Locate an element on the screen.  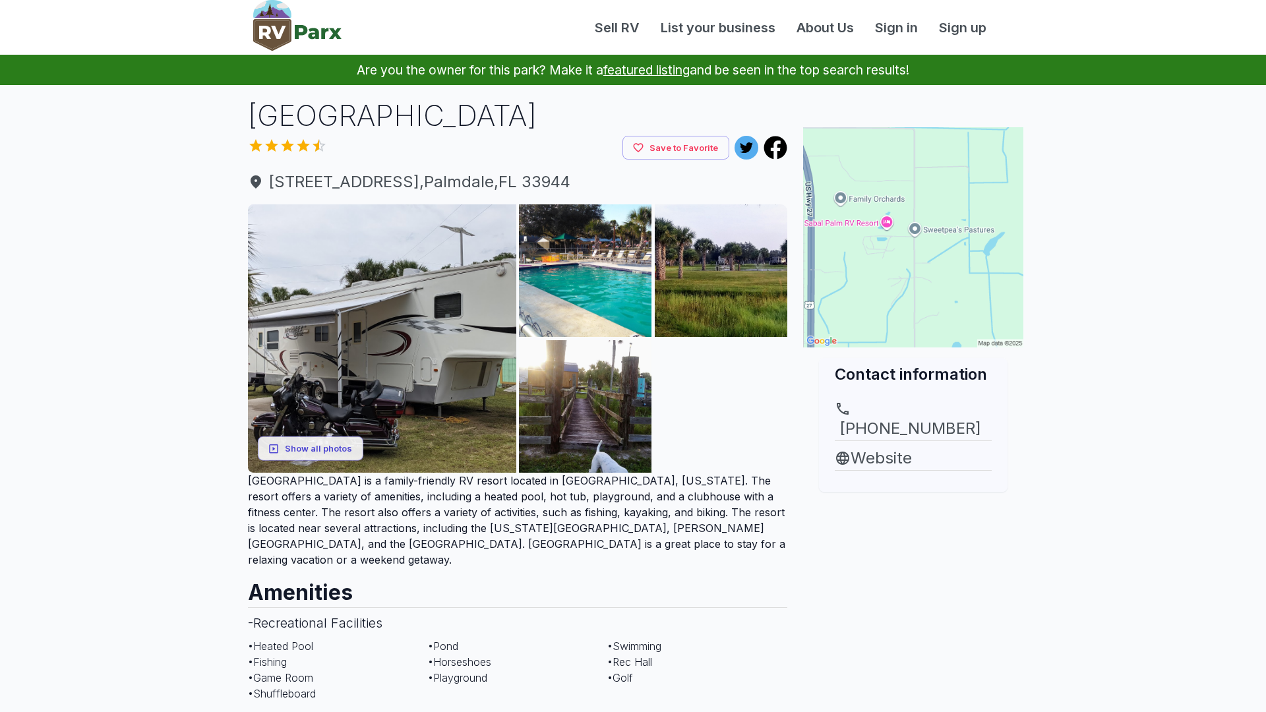
img: AAcXr8ocC-1s8GW4DyTyufX03otGt0_EBKFM72_ry-HRyAE7Qtg99-f_JdZ2_f3a3yYNG55A8rkZhfNWvHRH7s537o9RueLqm... is located at coordinates (721, 270).